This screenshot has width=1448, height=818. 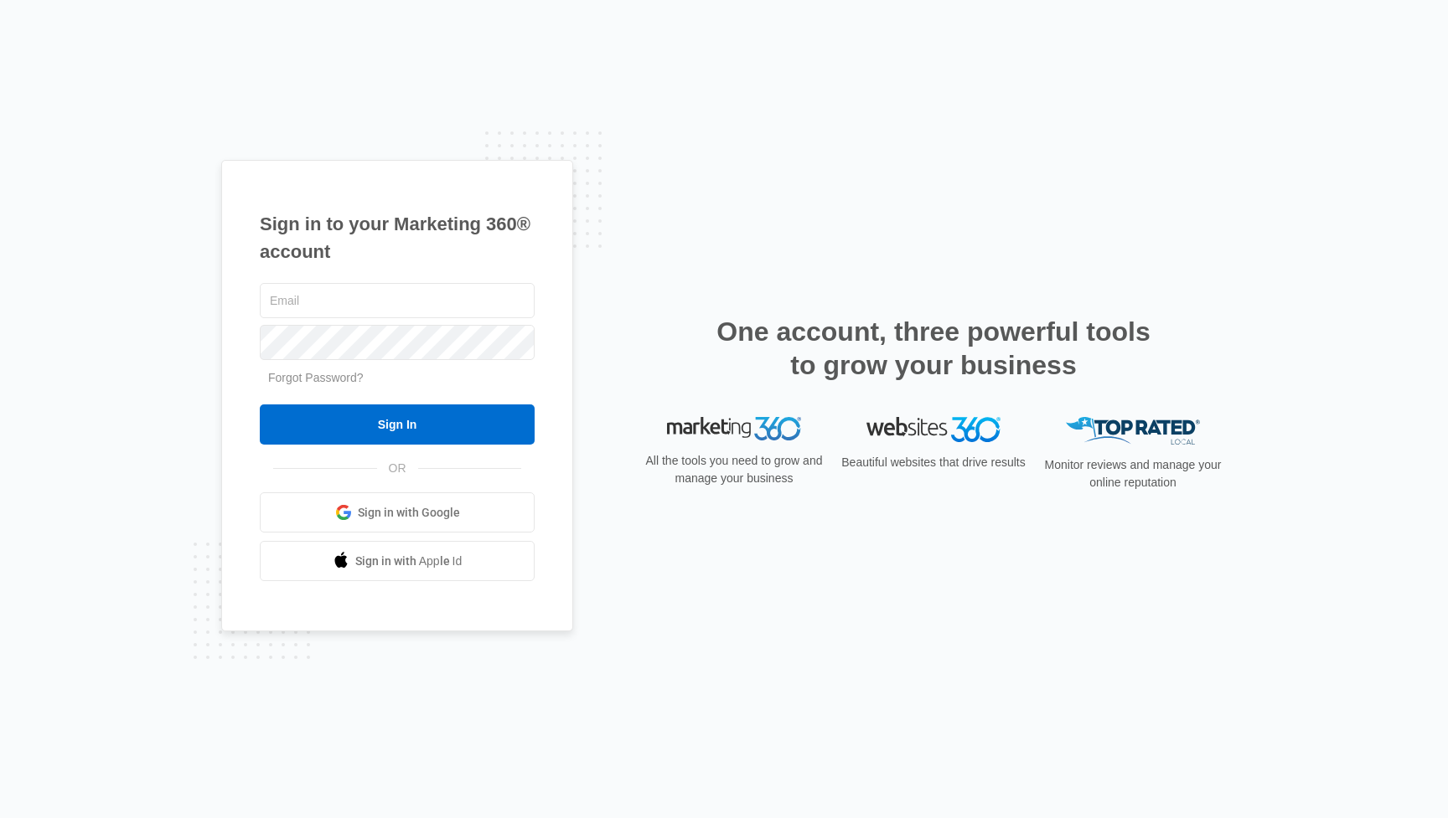 What do you see at coordinates (316, 378) in the screenshot?
I see `a: Forgot Password?` at bounding box center [316, 378].